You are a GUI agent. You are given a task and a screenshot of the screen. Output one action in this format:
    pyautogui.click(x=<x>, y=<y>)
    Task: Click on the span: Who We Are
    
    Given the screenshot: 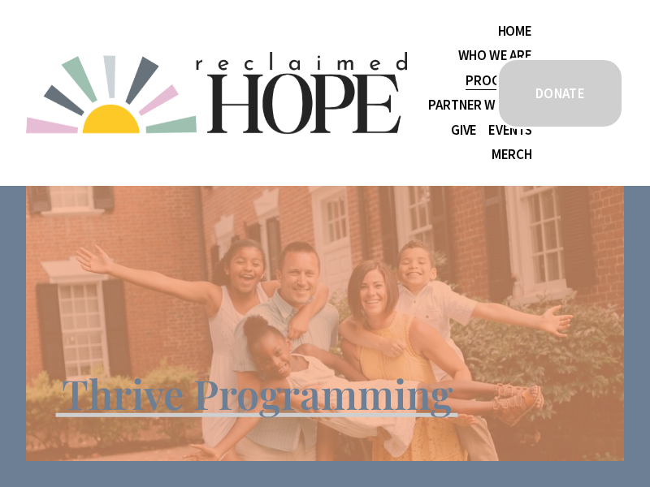 What is the action you would take?
    pyautogui.click(x=495, y=55)
    